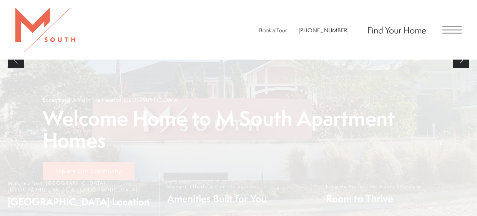 The height and width of the screenshot is (216, 477). What do you see at coordinates (88, 171) in the screenshot?
I see `a: Explore Our Community` at bounding box center [88, 171].